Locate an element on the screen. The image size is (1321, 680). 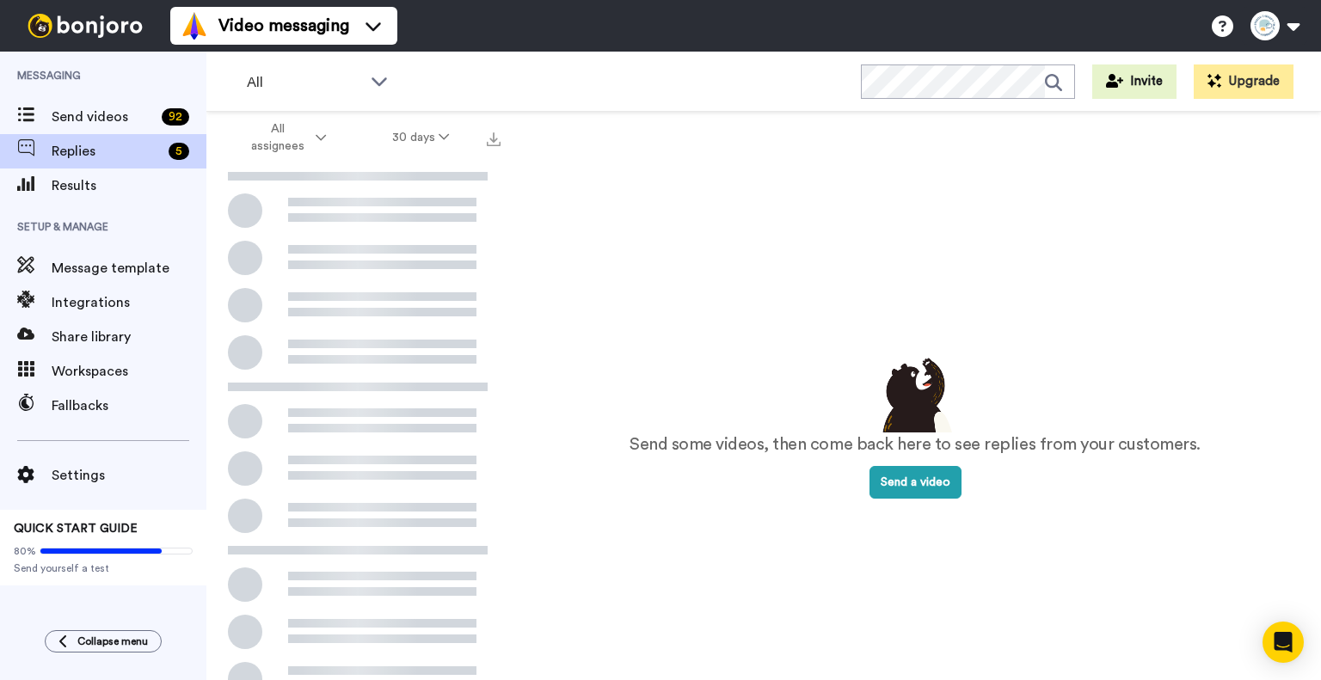
img: bj-logo-header-white.svg is located at coordinates (85, 26).